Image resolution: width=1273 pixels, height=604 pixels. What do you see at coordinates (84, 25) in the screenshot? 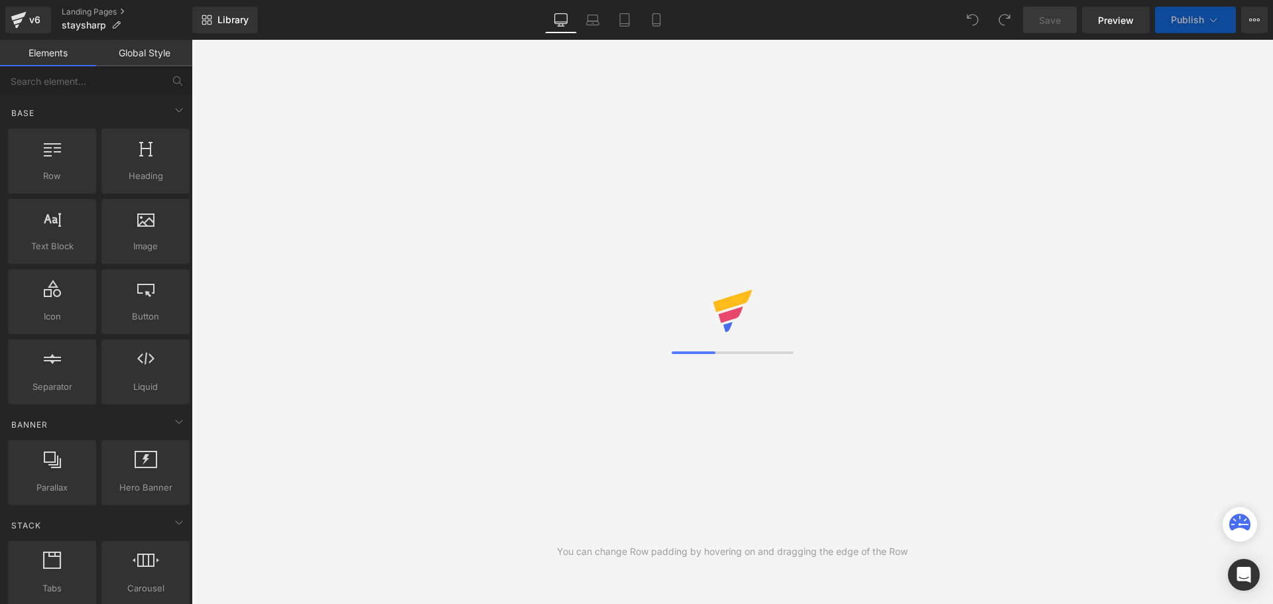
I see `span: staysharp` at bounding box center [84, 25].